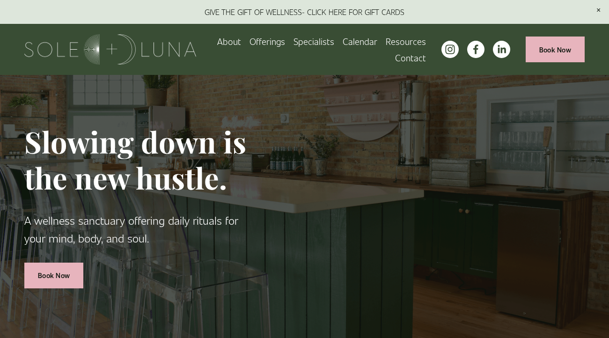 The width and height of the screenshot is (609, 338). Describe the element at coordinates (139, 160) in the screenshot. I see `h1: Slowing down is the new hustle.` at that location.